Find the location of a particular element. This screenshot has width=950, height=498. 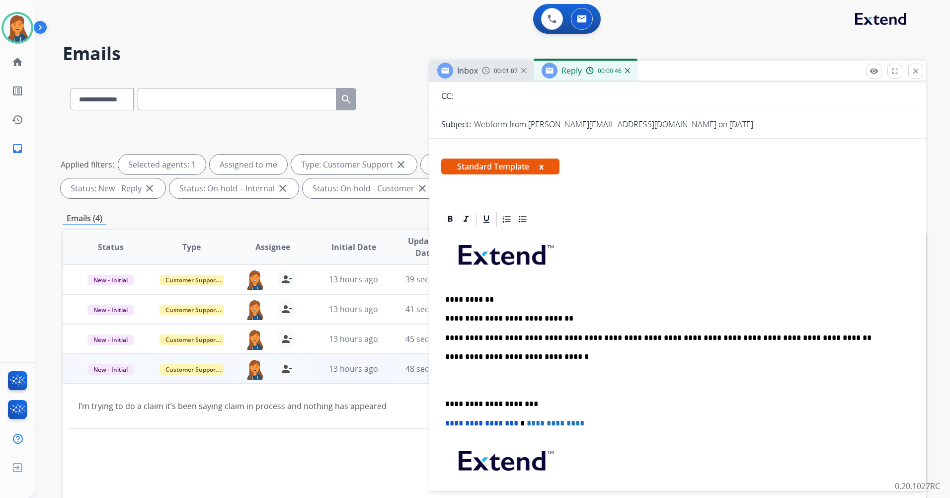

p: 0.20.1027RC is located at coordinates (918, 486).